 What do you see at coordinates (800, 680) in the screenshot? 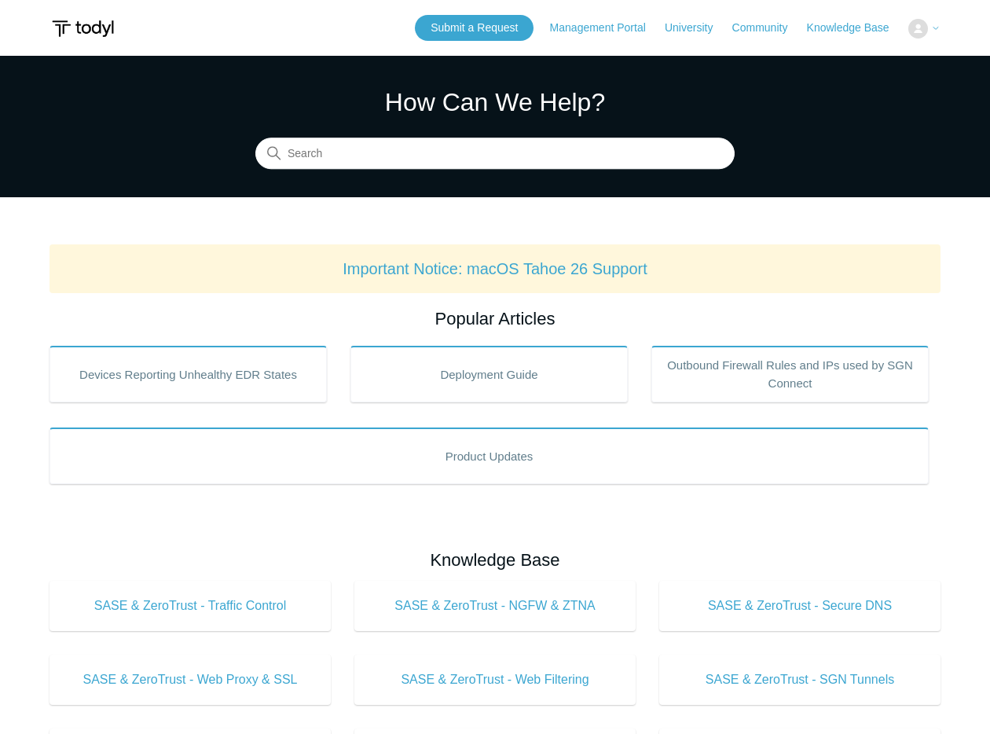
I see `span: SASE & ZeroTrust - SGN Tunnels` at bounding box center [800, 680].